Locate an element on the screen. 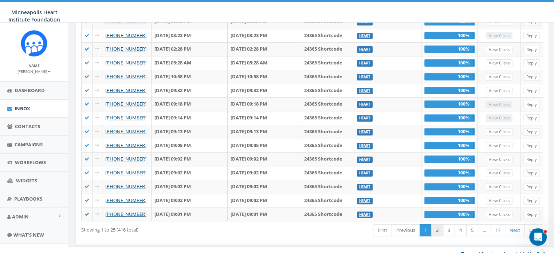  span: Widgets is located at coordinates (27, 181).